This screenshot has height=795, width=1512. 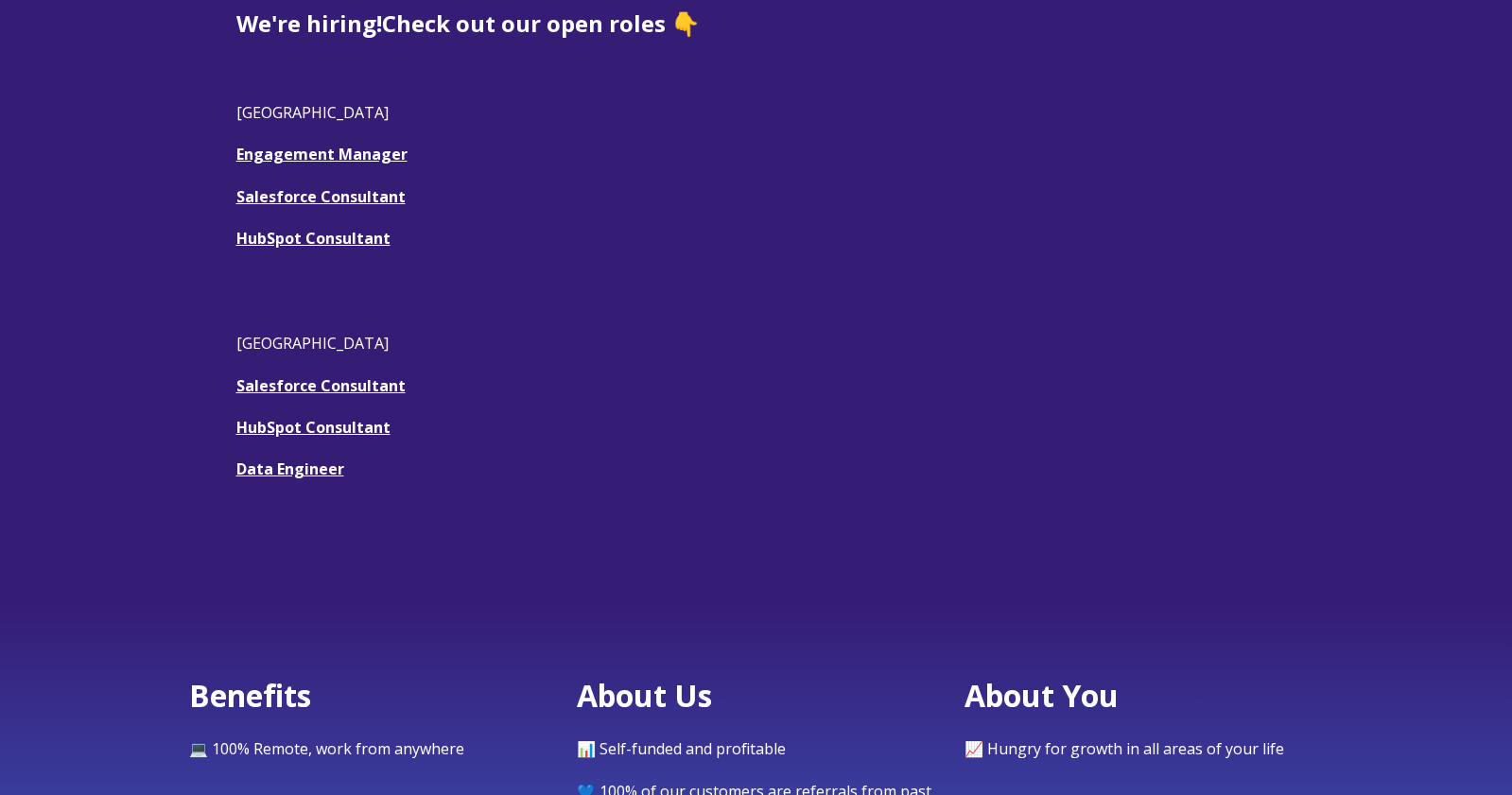 What do you see at coordinates (250, 694) in the screenshot?
I see `span: Benefits` at bounding box center [250, 694].